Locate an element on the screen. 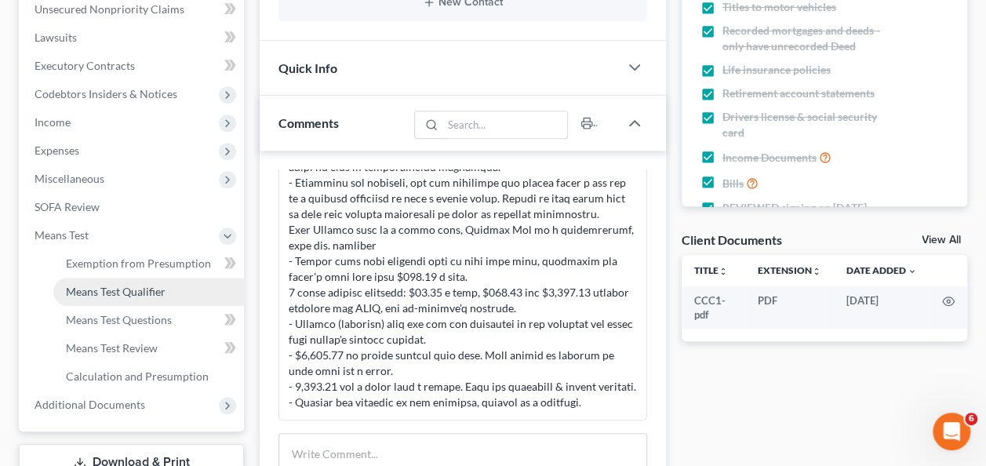 The image size is (986, 466). a: SOFA Review is located at coordinates (133, 207).